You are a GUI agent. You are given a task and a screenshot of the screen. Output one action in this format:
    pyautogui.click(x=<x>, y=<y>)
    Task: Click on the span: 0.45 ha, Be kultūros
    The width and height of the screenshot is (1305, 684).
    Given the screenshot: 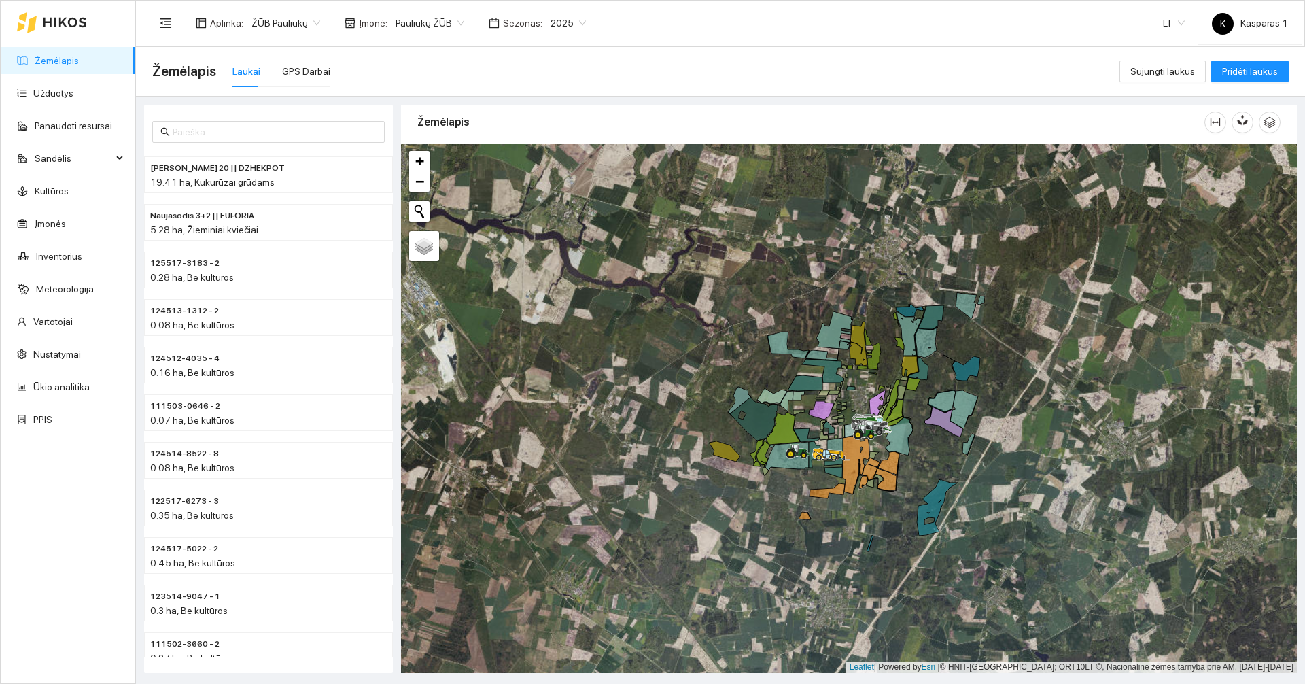 What is the action you would take?
    pyautogui.click(x=192, y=563)
    